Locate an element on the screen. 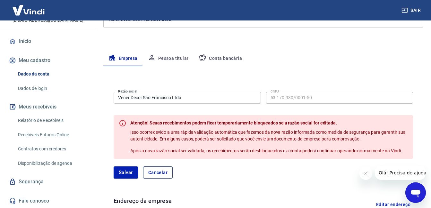 This screenshot has height=208, width=431. img: Vindi is located at coordinates (29, 10).